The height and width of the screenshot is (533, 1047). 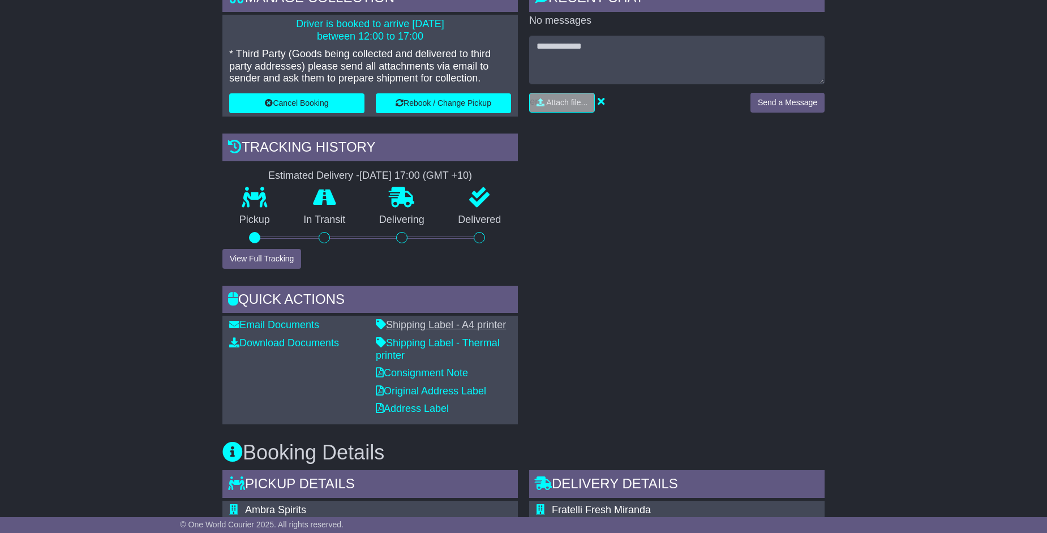 What do you see at coordinates (325, 220) in the screenshot?
I see `p: In Transit` at bounding box center [325, 220].